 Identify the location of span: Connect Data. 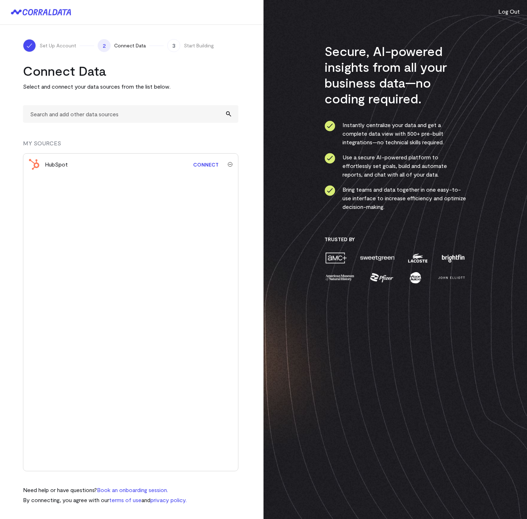
(130, 46).